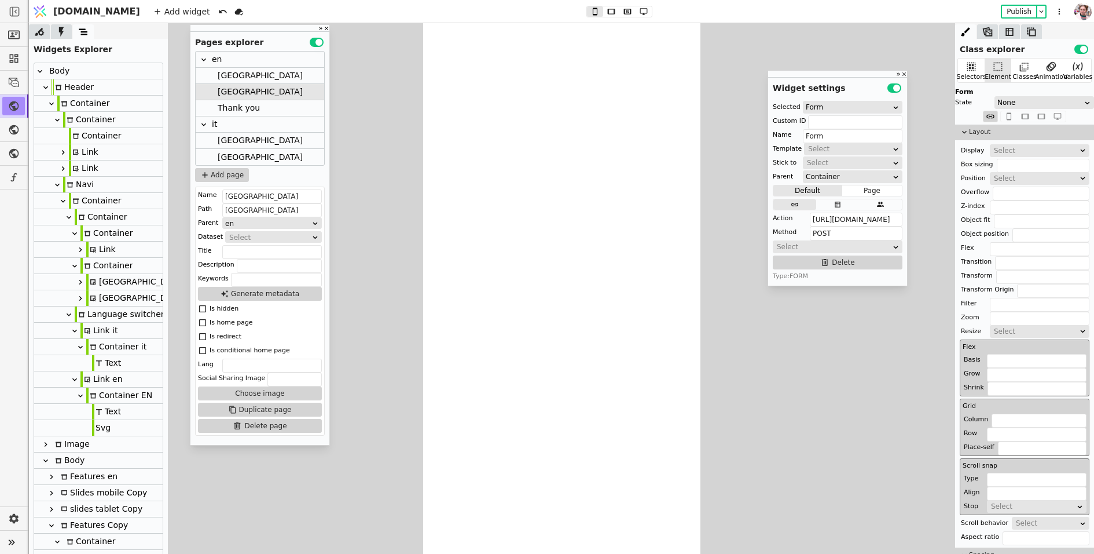  What do you see at coordinates (972, 360) in the screenshot?
I see `div: Basis` at bounding box center [972, 360].